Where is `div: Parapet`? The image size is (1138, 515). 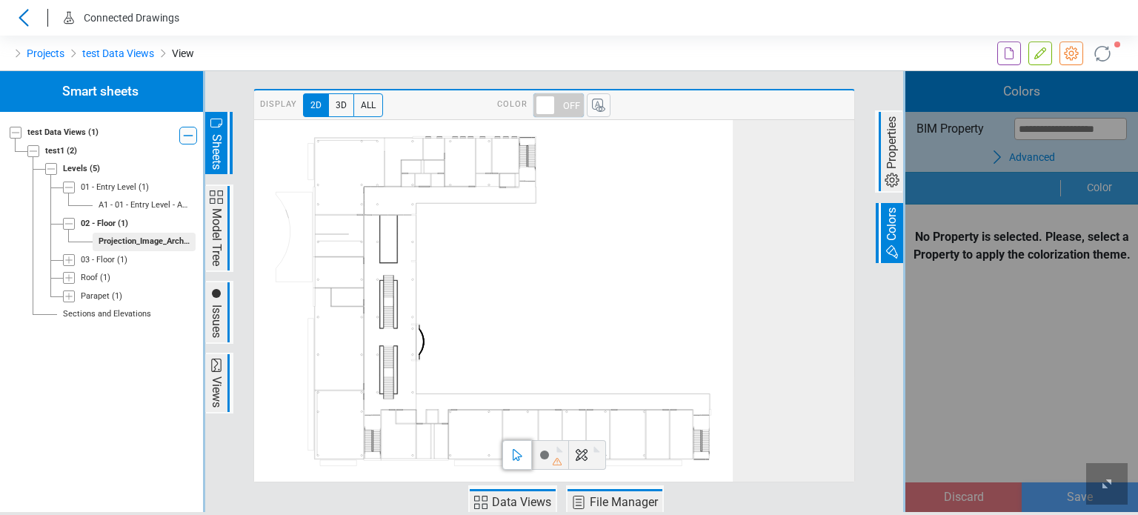 div: Parapet is located at coordinates (95, 296).